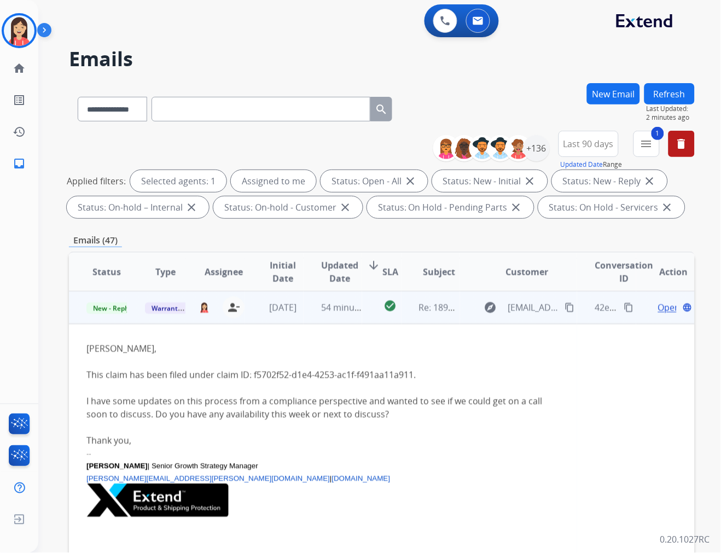 Image resolution: width=721 pixels, height=553 pixels. What do you see at coordinates (446, 307) in the screenshot?
I see `span: Re: 18933845` at bounding box center [446, 307].